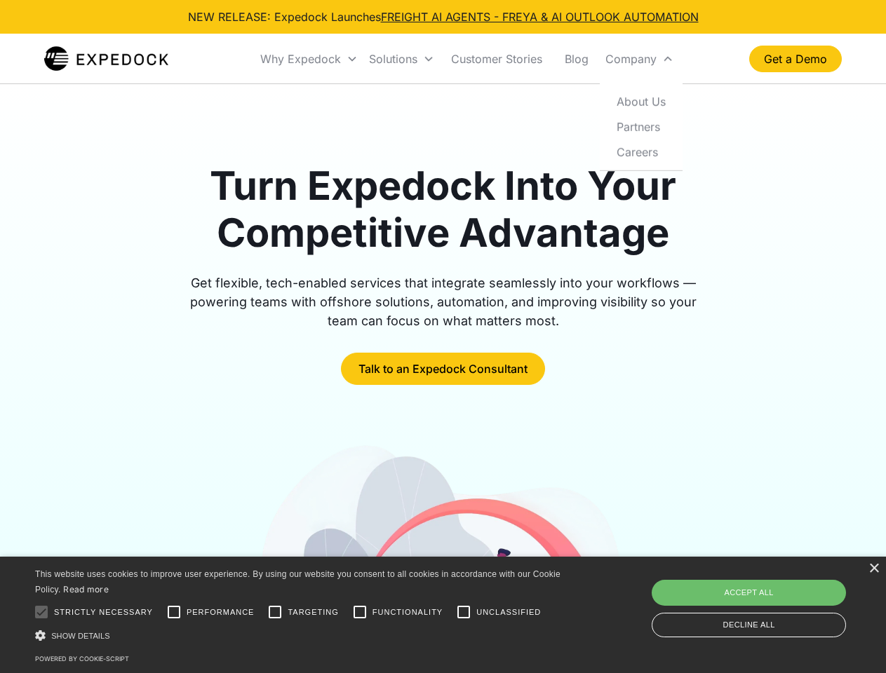  Describe the element at coordinates (641, 126) in the screenshot. I see `a: Partners` at that location.